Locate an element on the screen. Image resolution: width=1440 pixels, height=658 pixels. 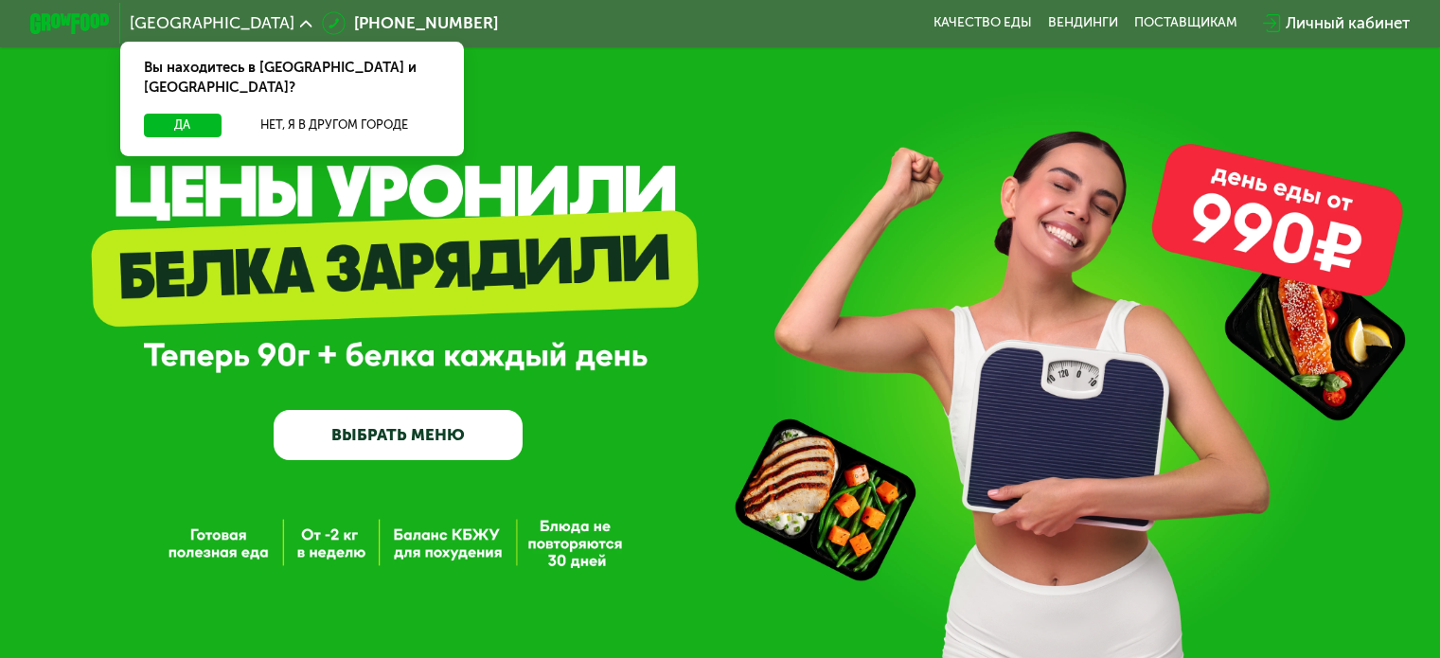
div: поставщикам is located at coordinates (1185, 23).